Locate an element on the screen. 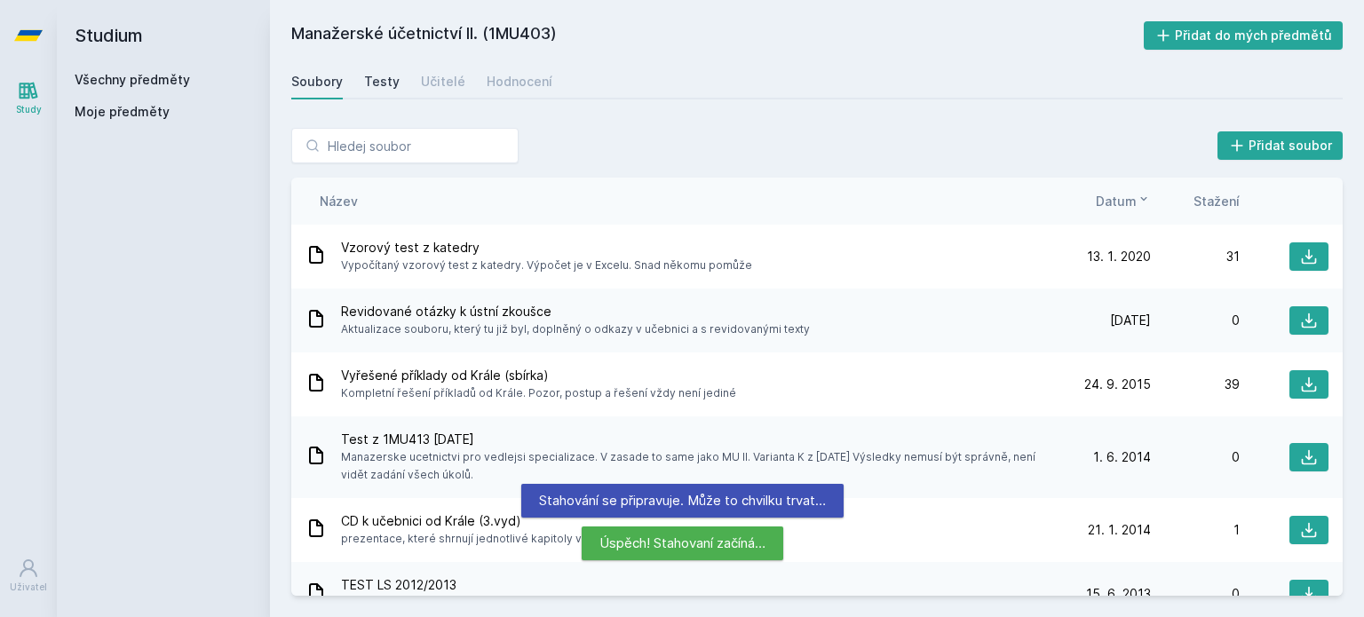 The width and height of the screenshot is (1364, 617). a: Uživatel is located at coordinates (28, 575).